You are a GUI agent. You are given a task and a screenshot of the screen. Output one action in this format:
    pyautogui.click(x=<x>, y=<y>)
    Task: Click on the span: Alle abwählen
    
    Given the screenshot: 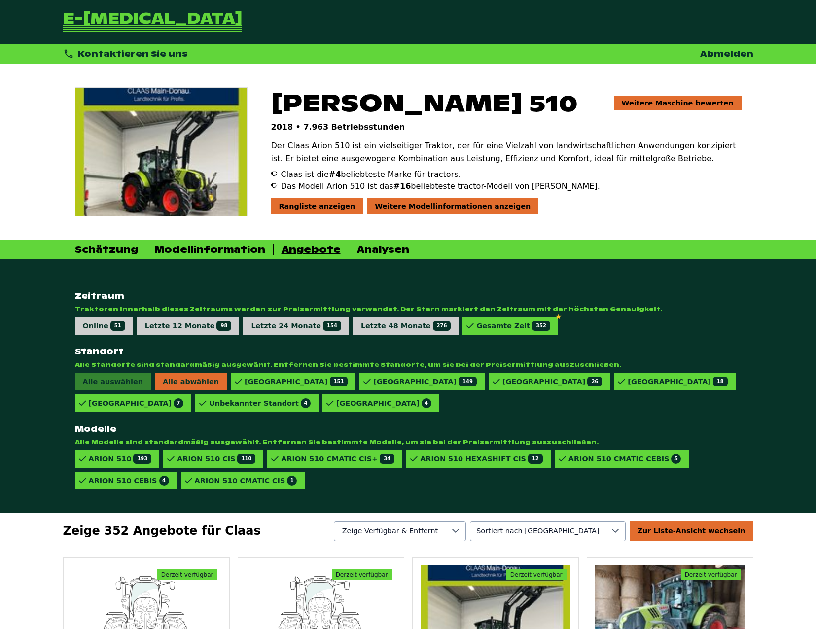 What is the action you would take?
    pyautogui.click(x=191, y=381)
    